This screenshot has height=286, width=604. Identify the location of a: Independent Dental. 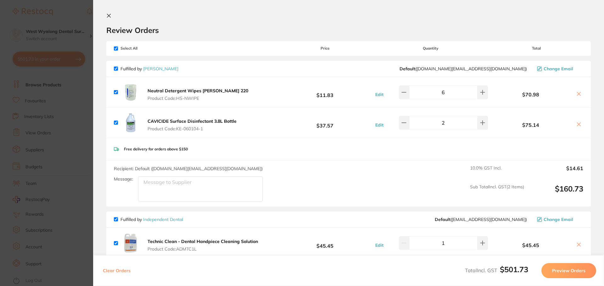
(163, 220).